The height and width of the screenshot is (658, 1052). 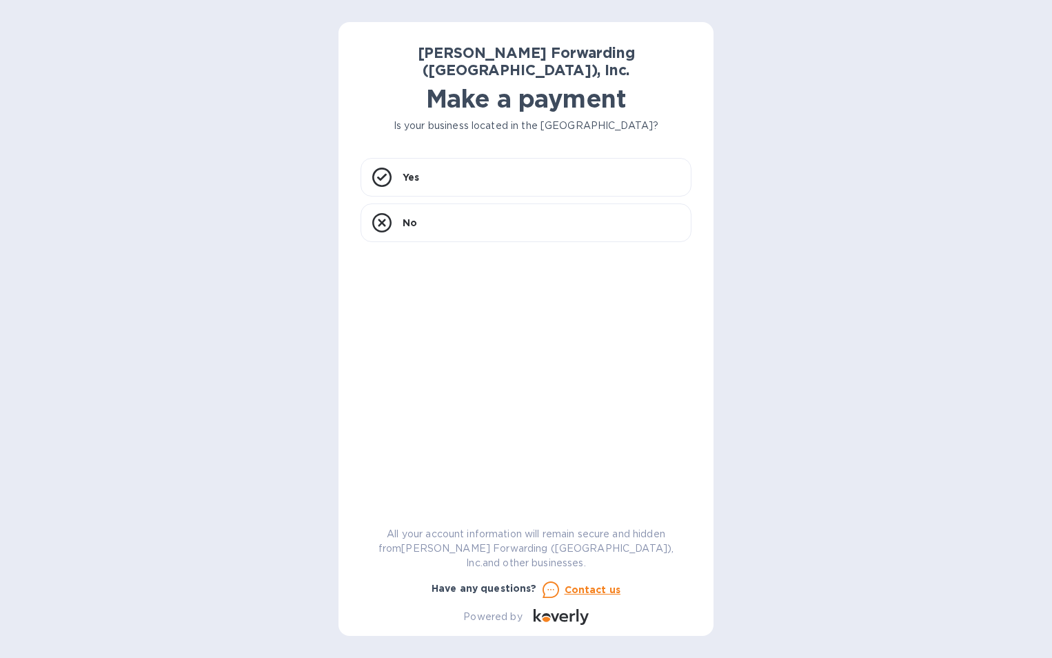 I want to click on p: No, so click(x=409, y=223).